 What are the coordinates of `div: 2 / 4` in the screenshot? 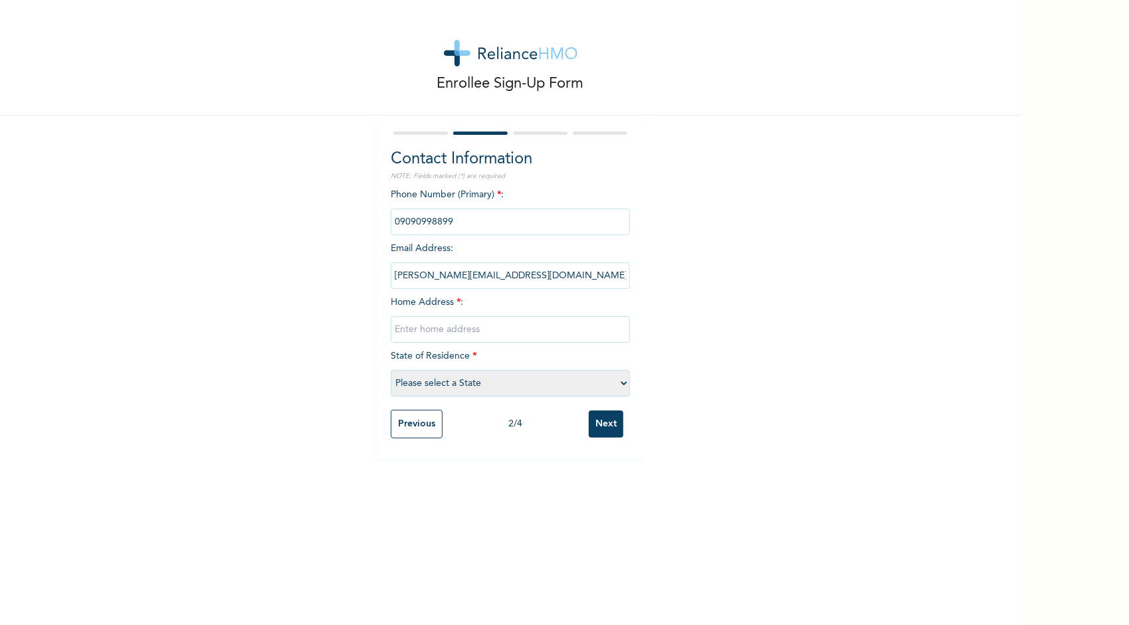 It's located at (516, 424).